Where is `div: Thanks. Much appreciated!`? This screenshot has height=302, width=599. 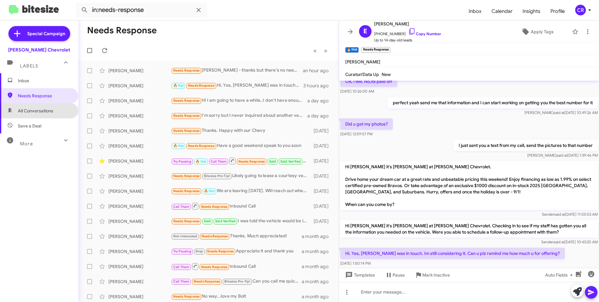
div: Thanks. Much appreciated! is located at coordinates (236, 236).